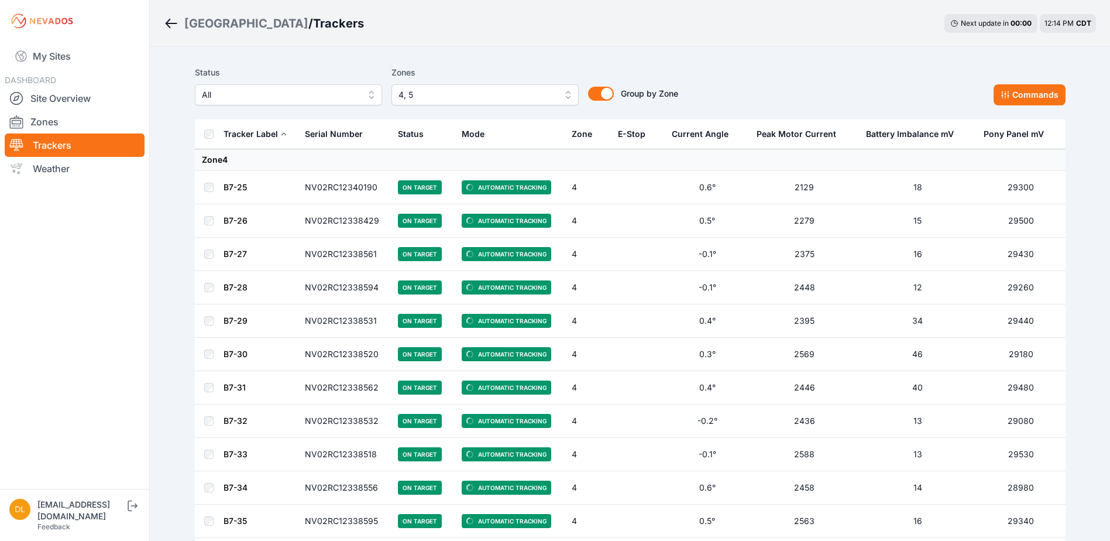  Describe the element at coordinates (804, 521) in the screenshot. I see `td: 2563` at that location.